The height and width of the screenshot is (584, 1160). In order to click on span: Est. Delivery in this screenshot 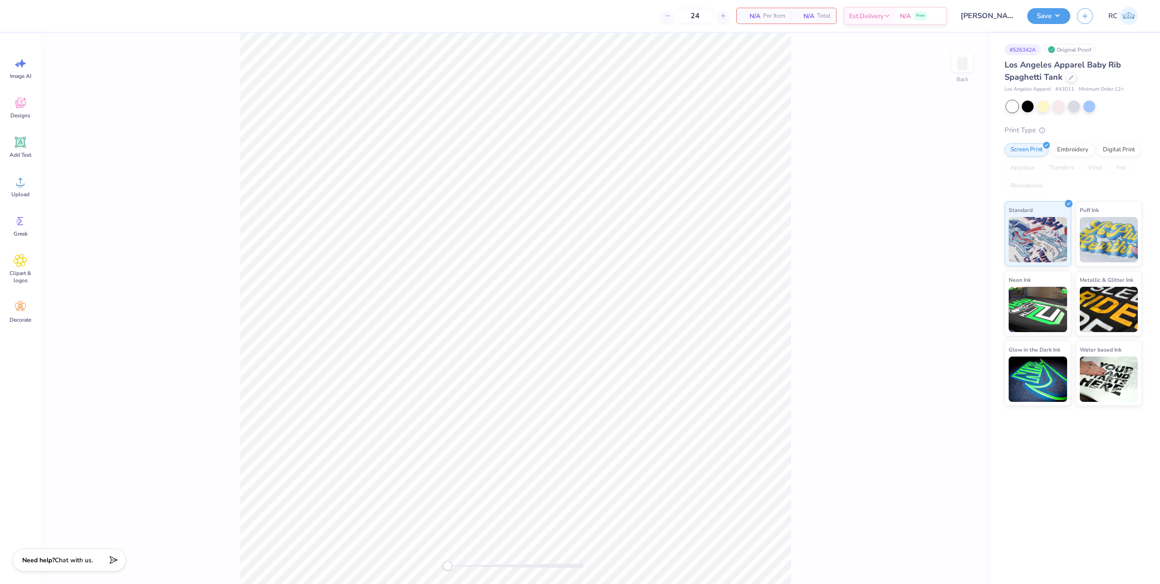, I will do `click(867, 16)`.